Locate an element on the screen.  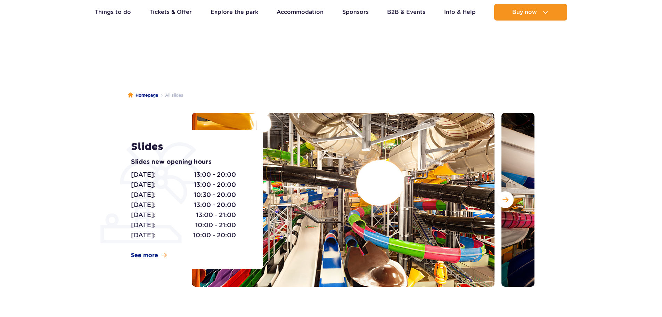
li: All slides is located at coordinates (171, 95).